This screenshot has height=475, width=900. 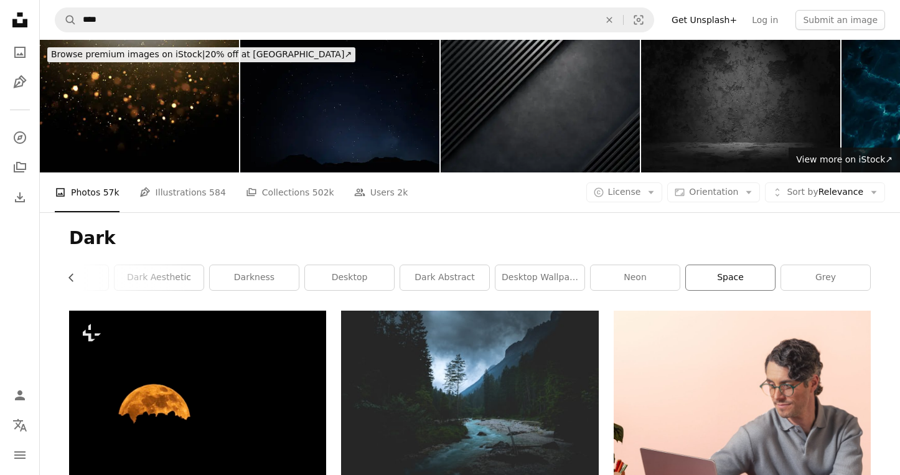 What do you see at coordinates (730, 278) in the screenshot?
I see `a: space` at bounding box center [730, 278].